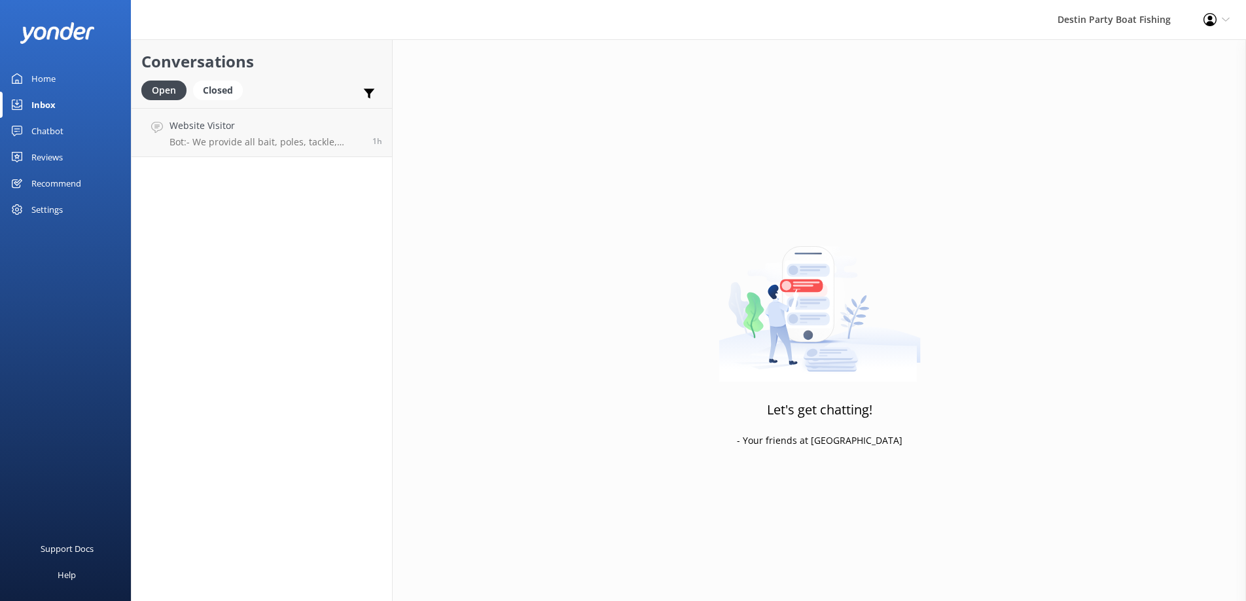 This screenshot has width=1246, height=601. I want to click on div: Reviews, so click(47, 157).